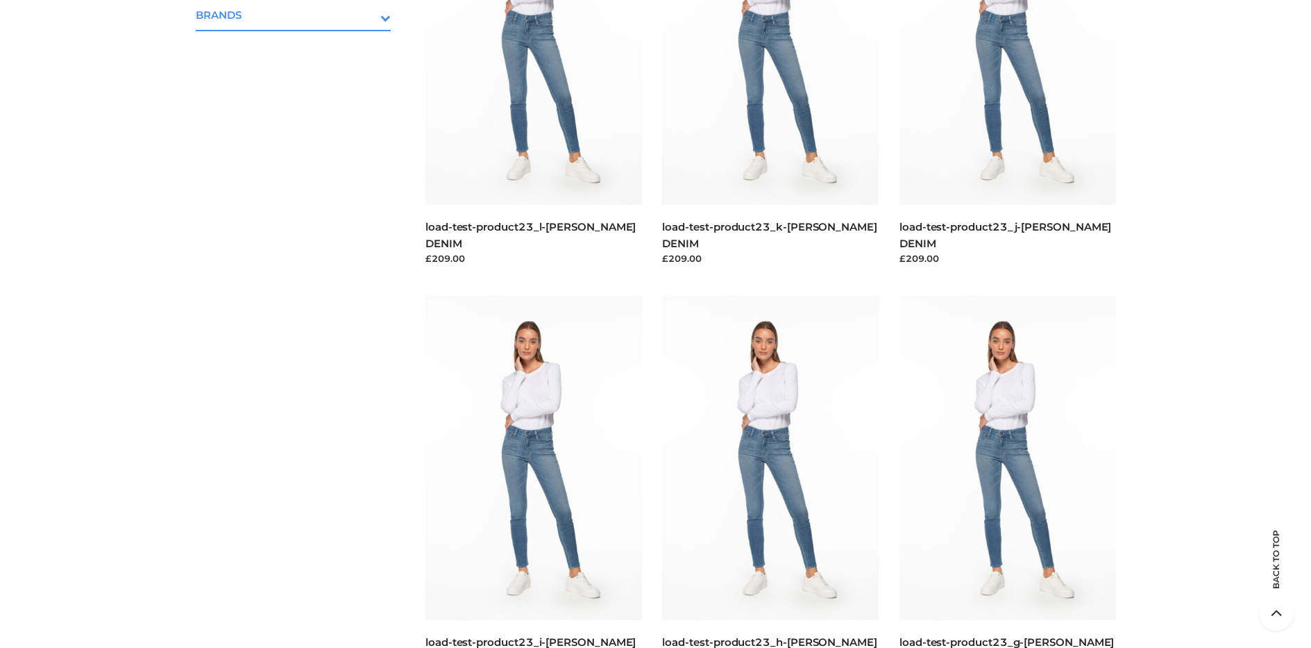 This screenshot has height=648, width=1311. Describe the element at coordinates (294, 15) in the screenshot. I see `span: BRANDS` at that location.